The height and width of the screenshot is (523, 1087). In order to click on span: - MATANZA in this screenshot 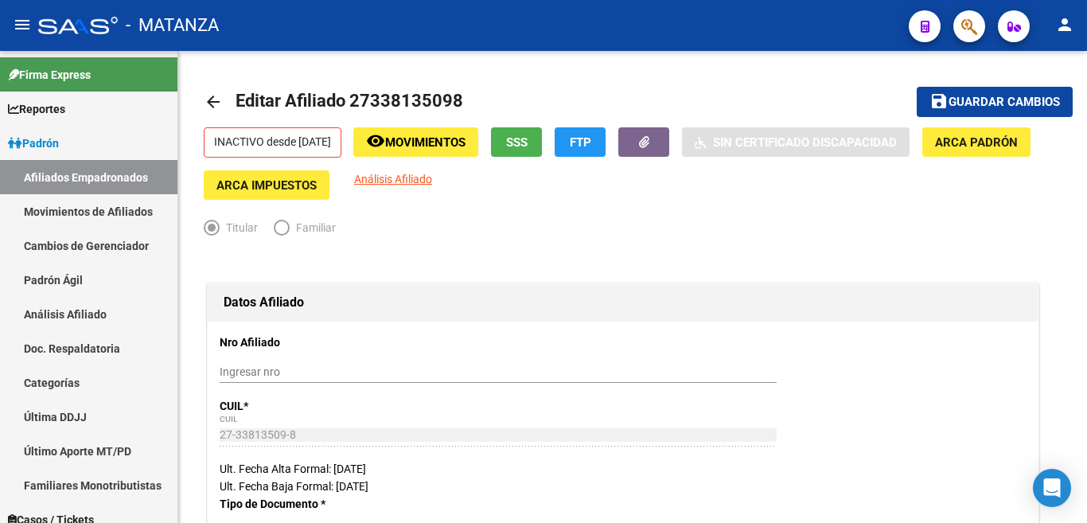, I will do `click(172, 25)`.